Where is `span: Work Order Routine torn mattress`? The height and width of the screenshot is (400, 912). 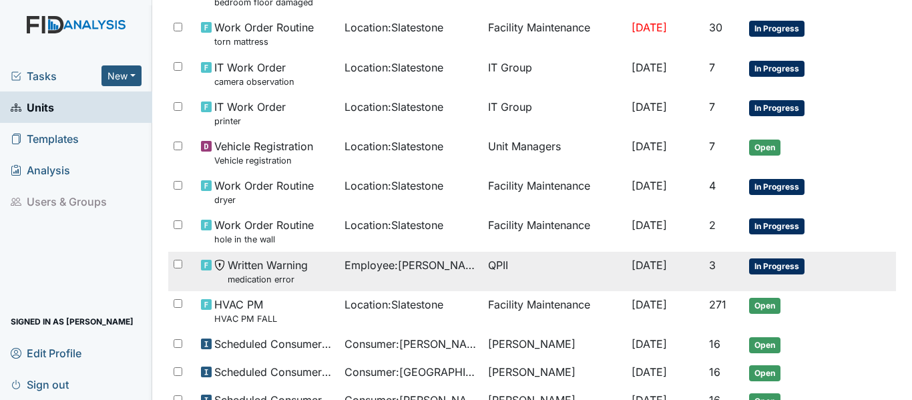
span: Work Order Routine torn mattress is located at coordinates (264, 33).